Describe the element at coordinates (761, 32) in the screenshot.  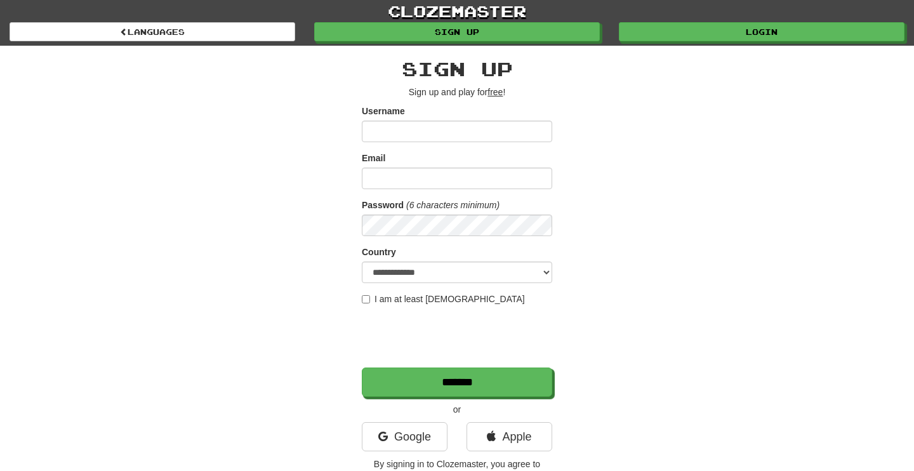
I see `a: Login` at that location.